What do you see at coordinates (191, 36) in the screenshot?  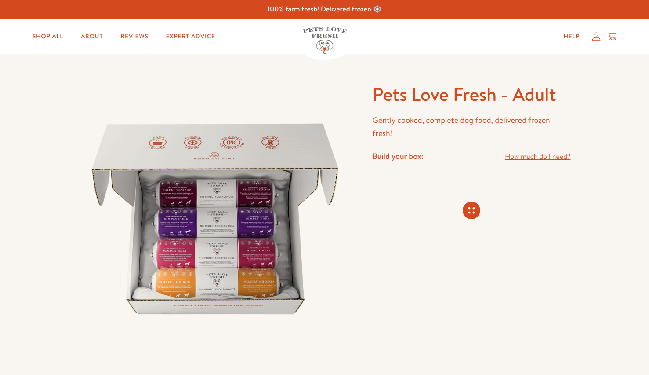 I see `a: Expert Advice` at bounding box center [191, 36].